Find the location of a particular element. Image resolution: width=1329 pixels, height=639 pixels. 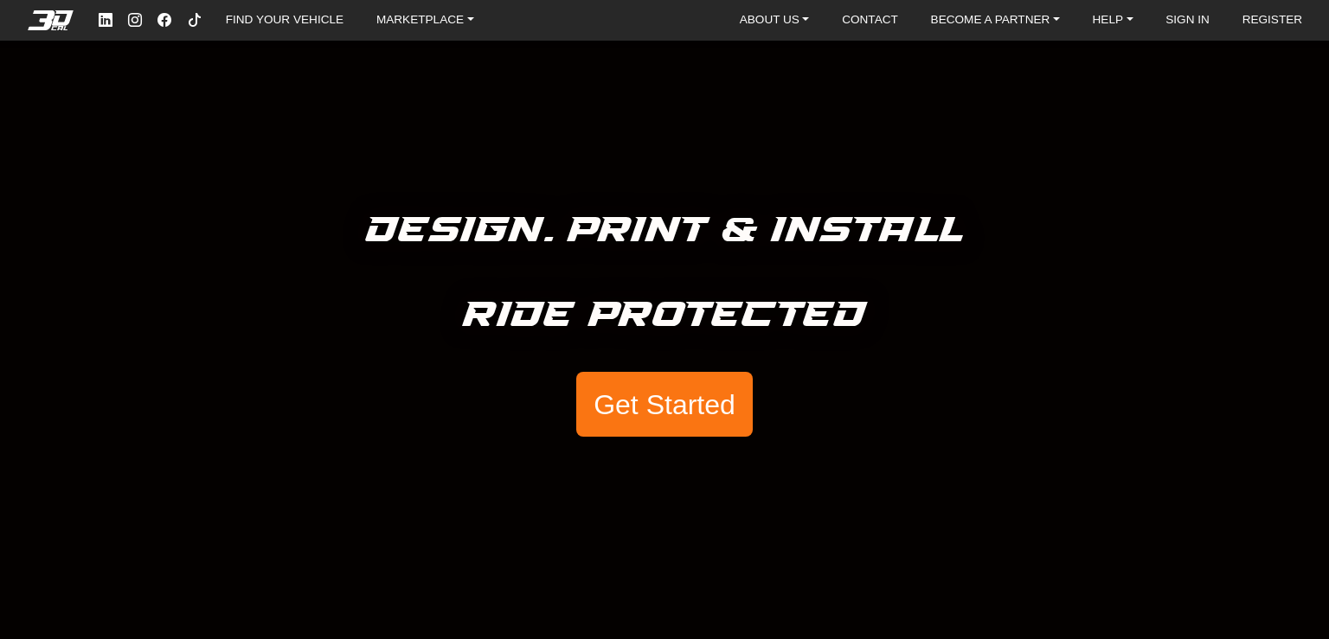

h5: Design. Print & Install is located at coordinates (664, 231).